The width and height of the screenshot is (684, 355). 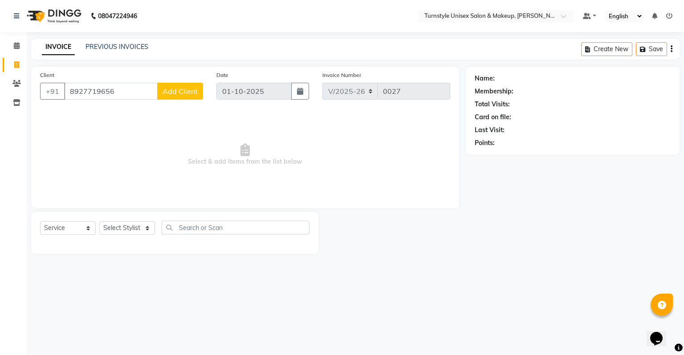 What do you see at coordinates (58, 47) in the screenshot?
I see `a: INVOICE` at bounding box center [58, 47].